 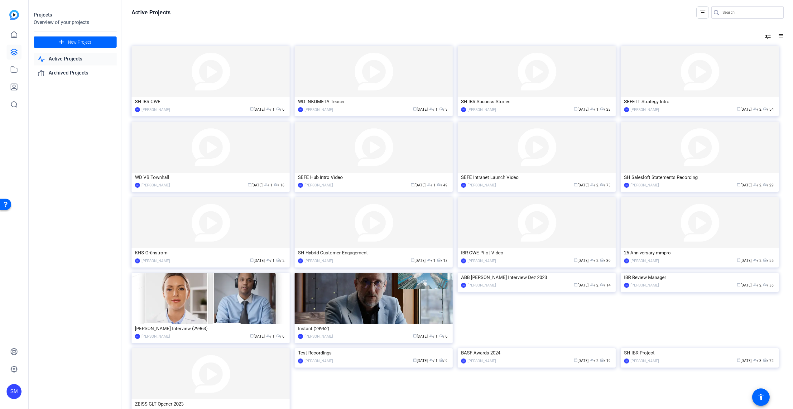 I want to click on div: ZEISS GLT Opener 2023, so click(x=210, y=404).